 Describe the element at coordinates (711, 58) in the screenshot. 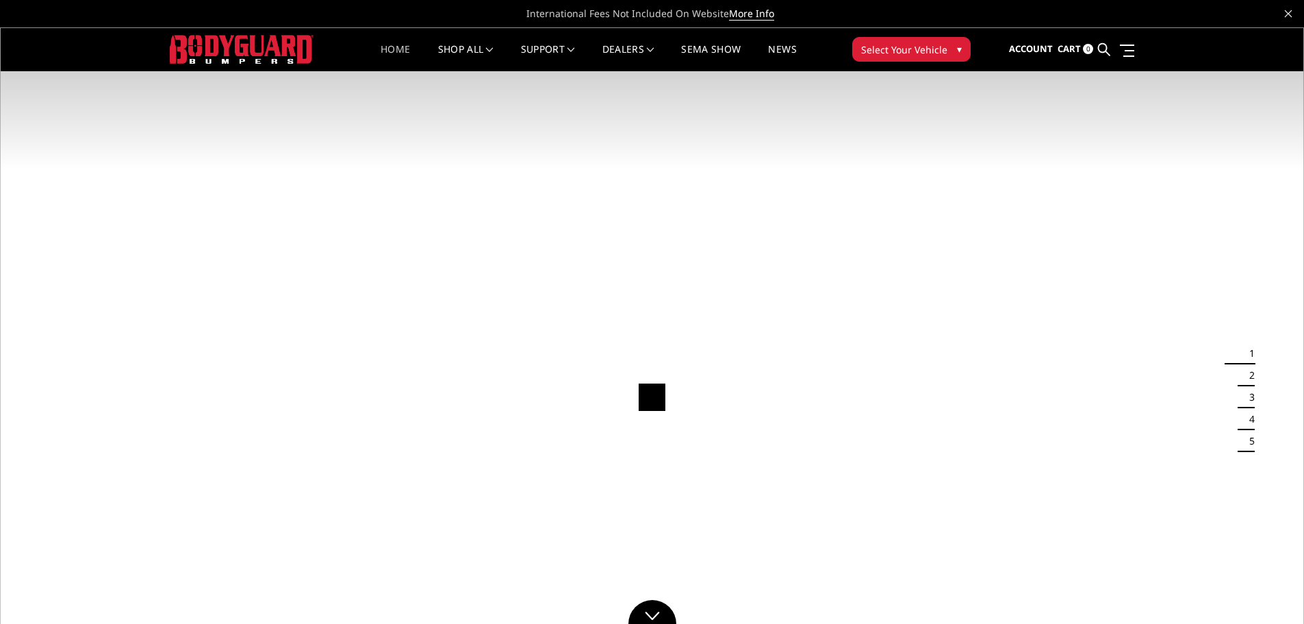

I see `a: SEMA Show` at that location.